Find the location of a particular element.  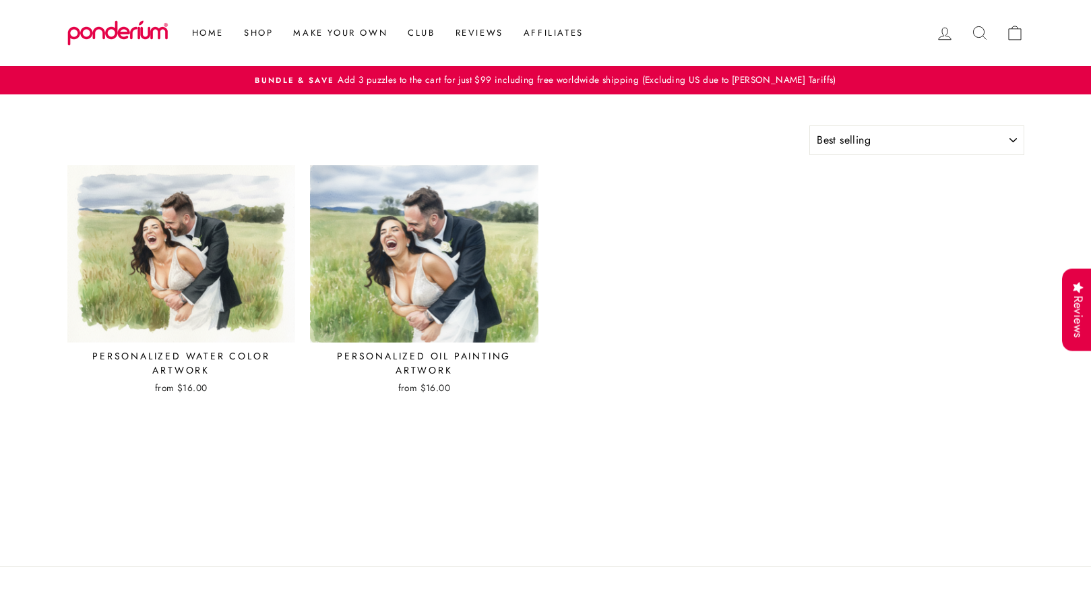

a: Affiliates is located at coordinates (553, 33).